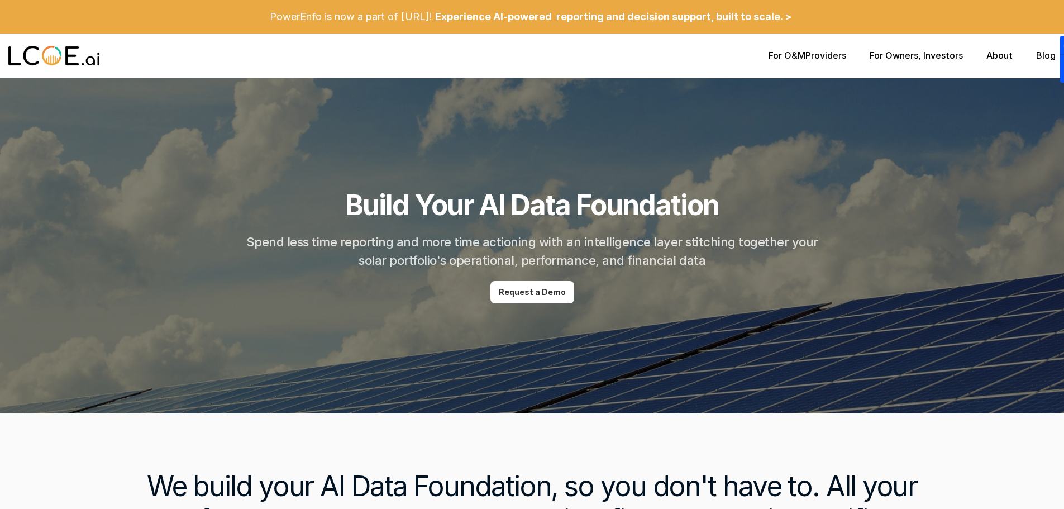  I want to click on div: Chat Widget, so click(1036, 482).